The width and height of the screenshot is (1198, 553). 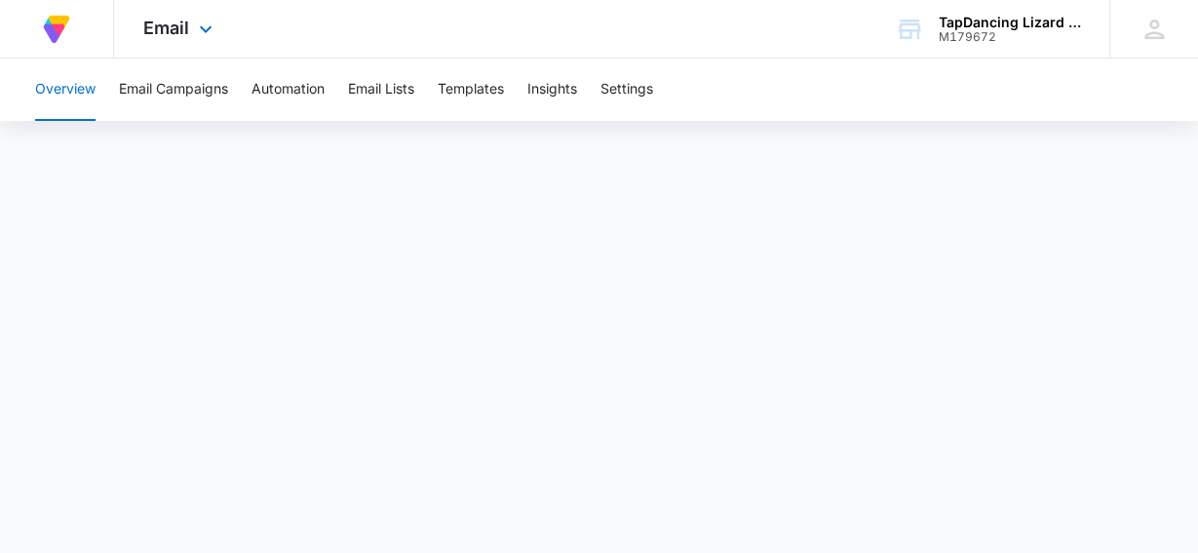 What do you see at coordinates (471, 90) in the screenshot?
I see `button: Templates` at bounding box center [471, 90].